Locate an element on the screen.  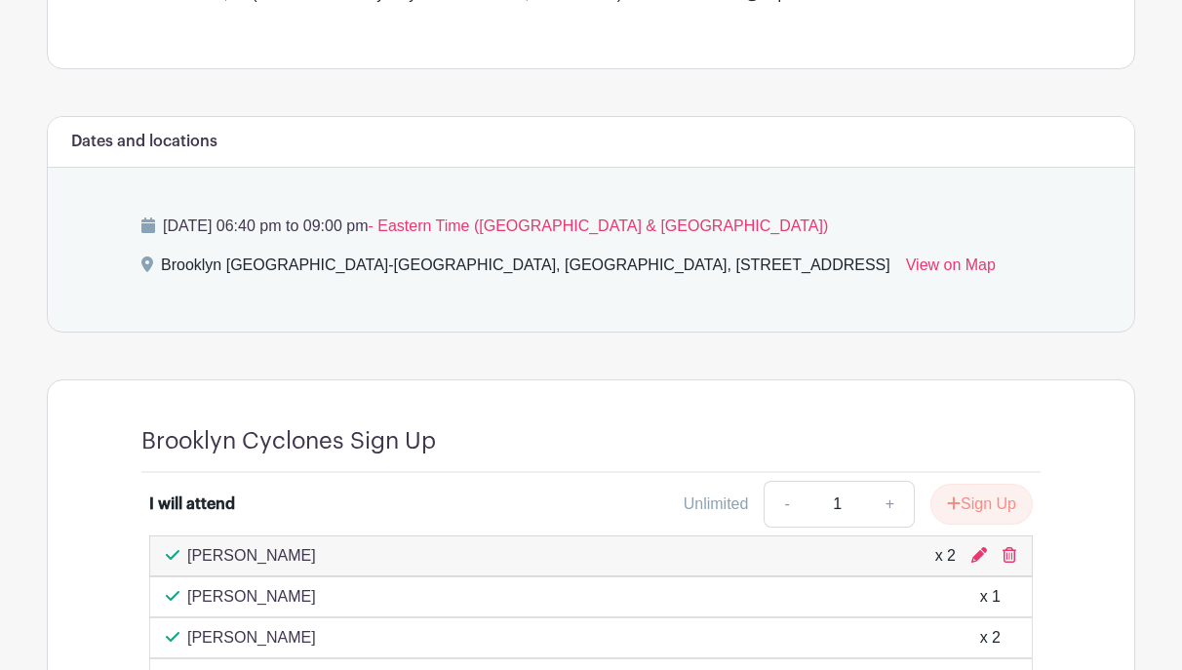
div: I will attend is located at coordinates (192, 504).